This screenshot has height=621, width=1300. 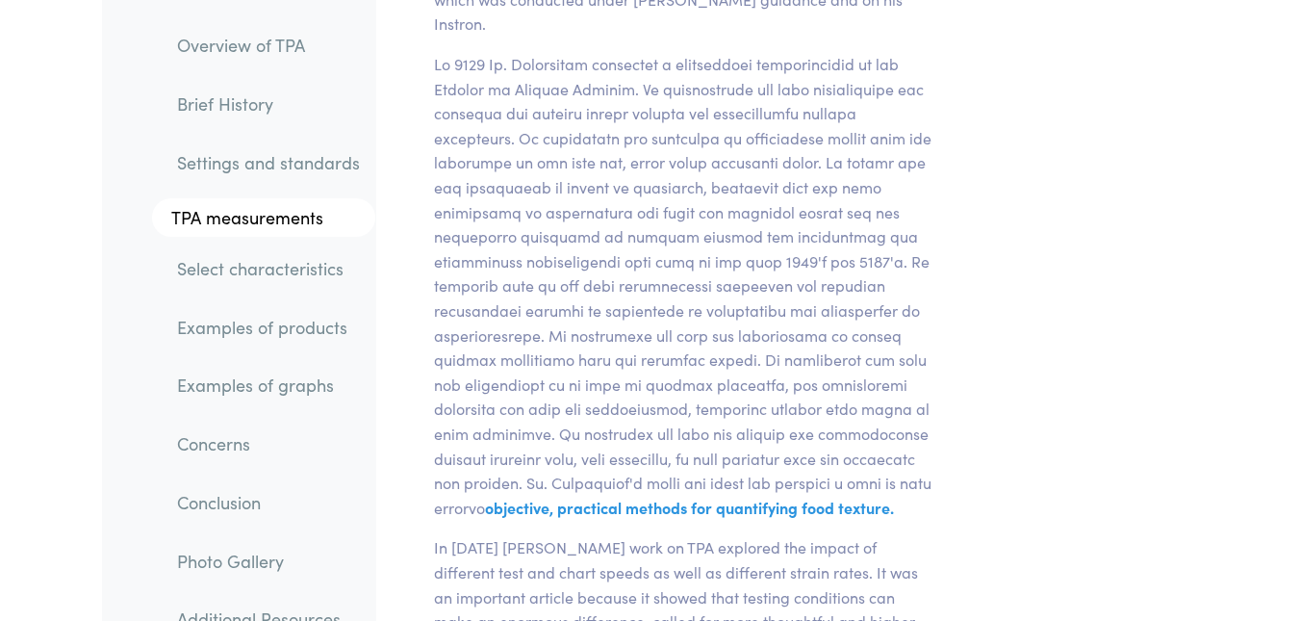 What do you see at coordinates (264, 217) in the screenshot?
I see `a: TPA measurements` at bounding box center [264, 217].